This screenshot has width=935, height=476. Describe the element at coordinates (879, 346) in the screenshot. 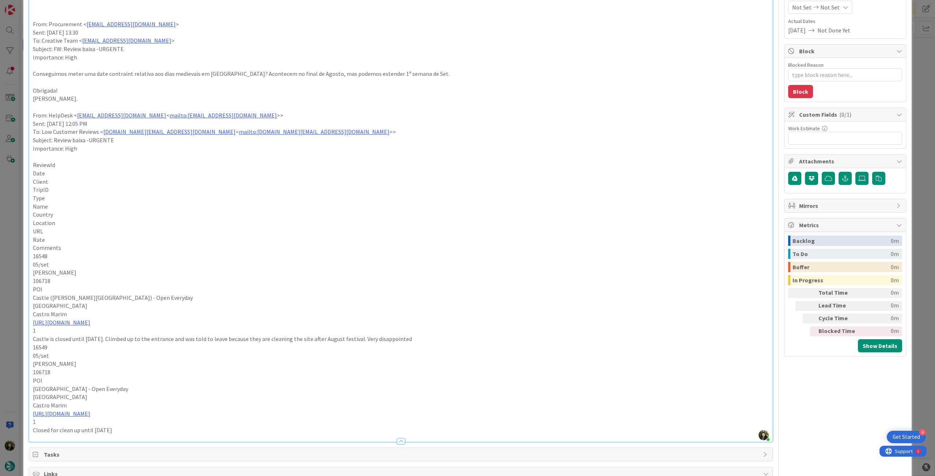

I see `button: Show Details` at that location.